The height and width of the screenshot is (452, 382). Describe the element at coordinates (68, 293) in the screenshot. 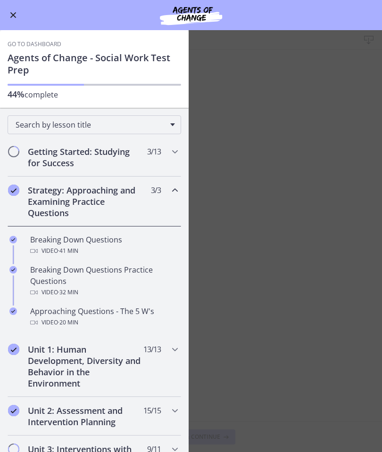

I see `span: · 32 min` at that location.